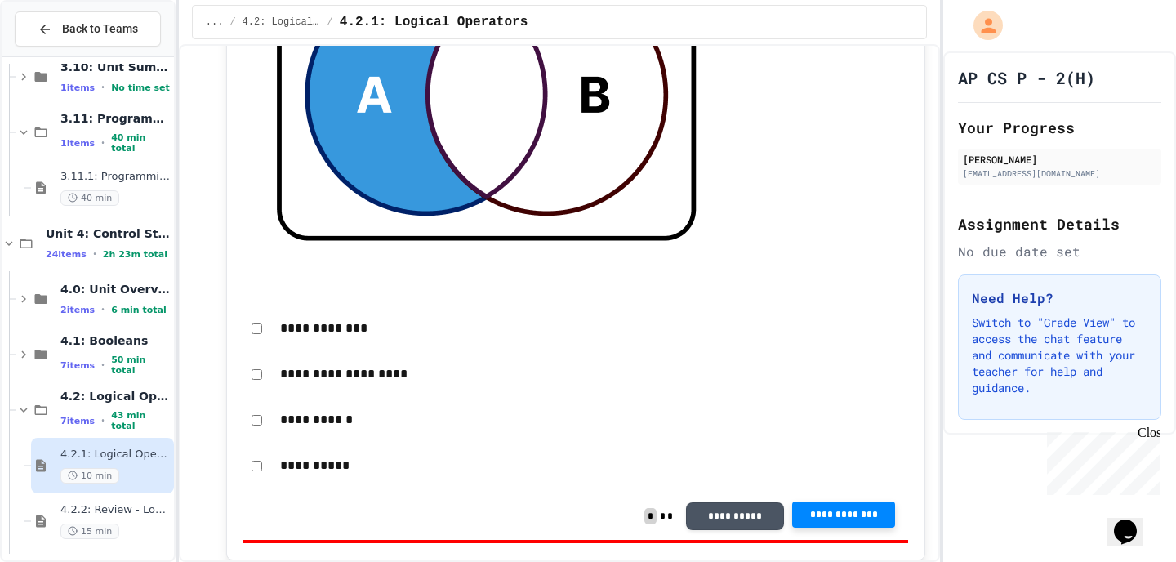  I want to click on p: Switch to "Grade View" to access the chat feature and communicate with your teacher for help and ..., so click(1060, 355).